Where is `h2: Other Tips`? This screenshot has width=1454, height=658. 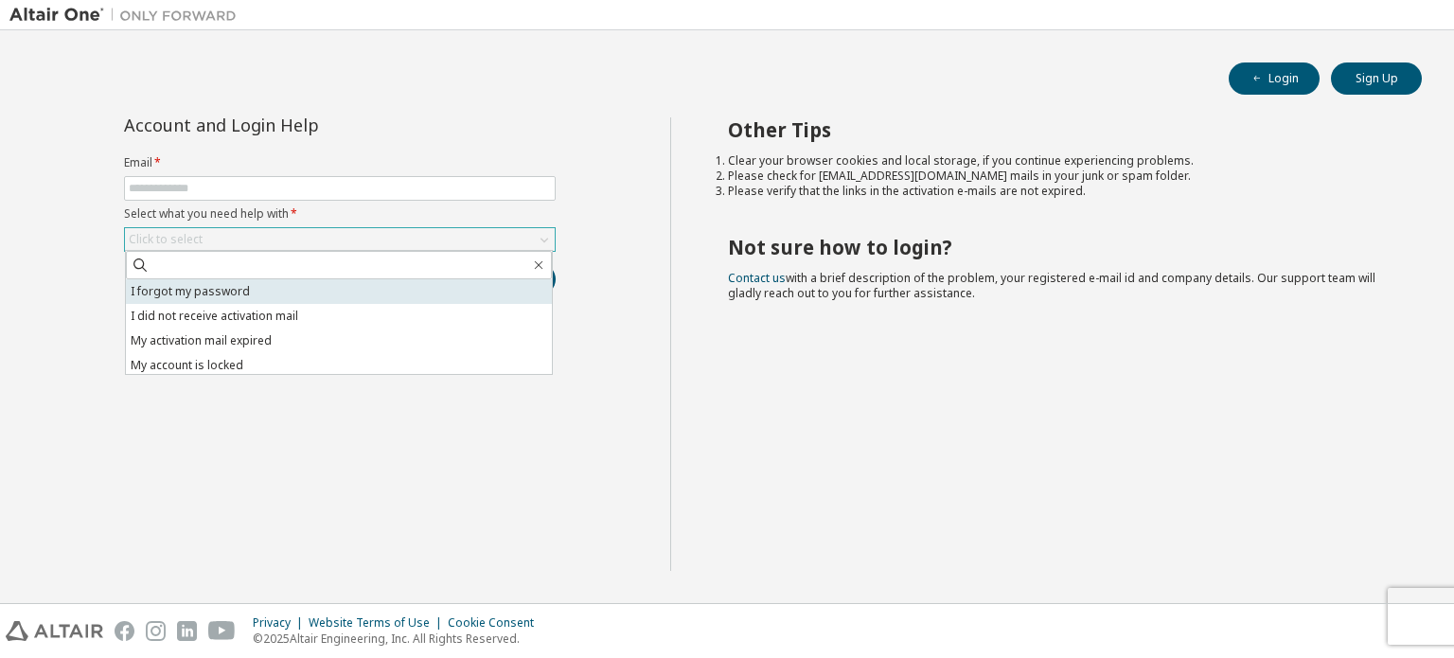 h2: Other Tips is located at coordinates (1058, 130).